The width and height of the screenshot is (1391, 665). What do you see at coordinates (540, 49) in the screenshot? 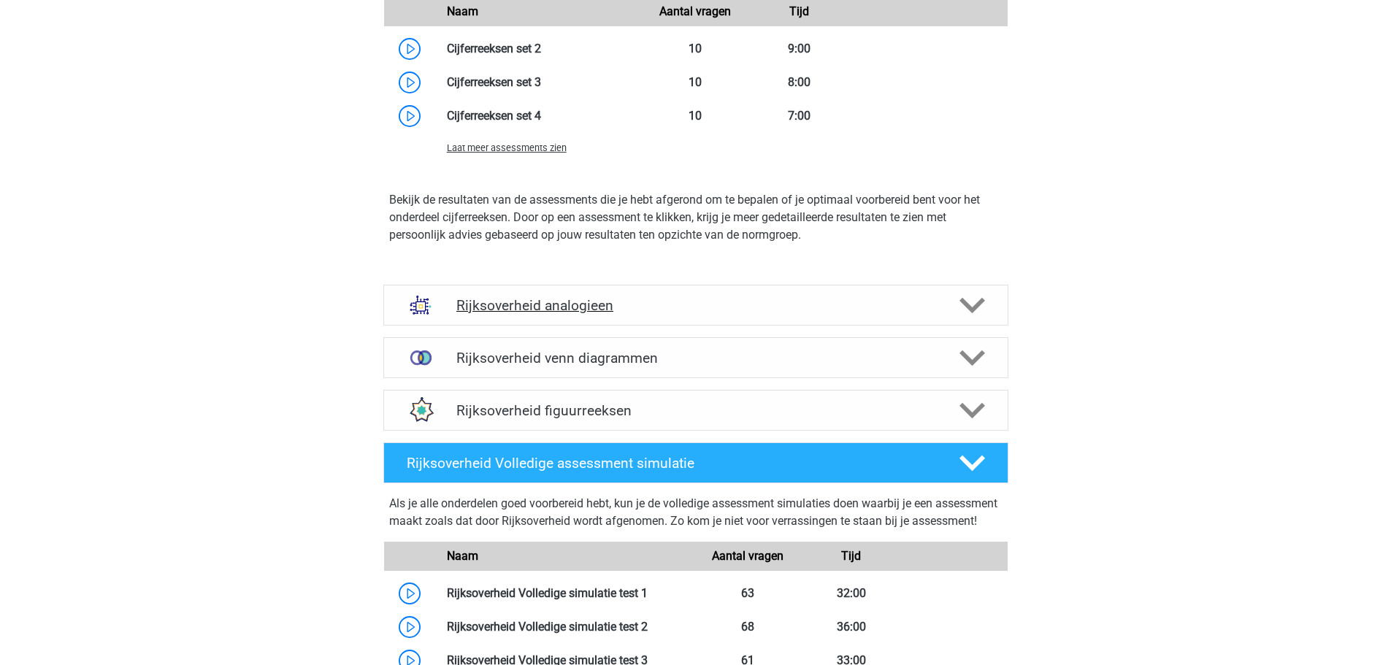
I see `div: Cijferreeksen set 2` at bounding box center [540, 49].